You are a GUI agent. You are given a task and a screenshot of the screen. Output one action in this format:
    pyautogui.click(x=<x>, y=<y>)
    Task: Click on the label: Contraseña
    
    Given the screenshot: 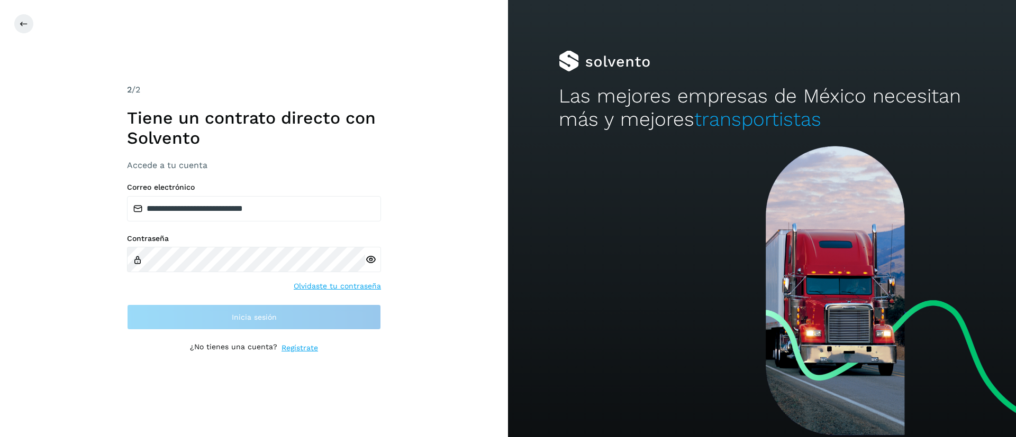 What is the action you would take?
    pyautogui.click(x=254, y=239)
    